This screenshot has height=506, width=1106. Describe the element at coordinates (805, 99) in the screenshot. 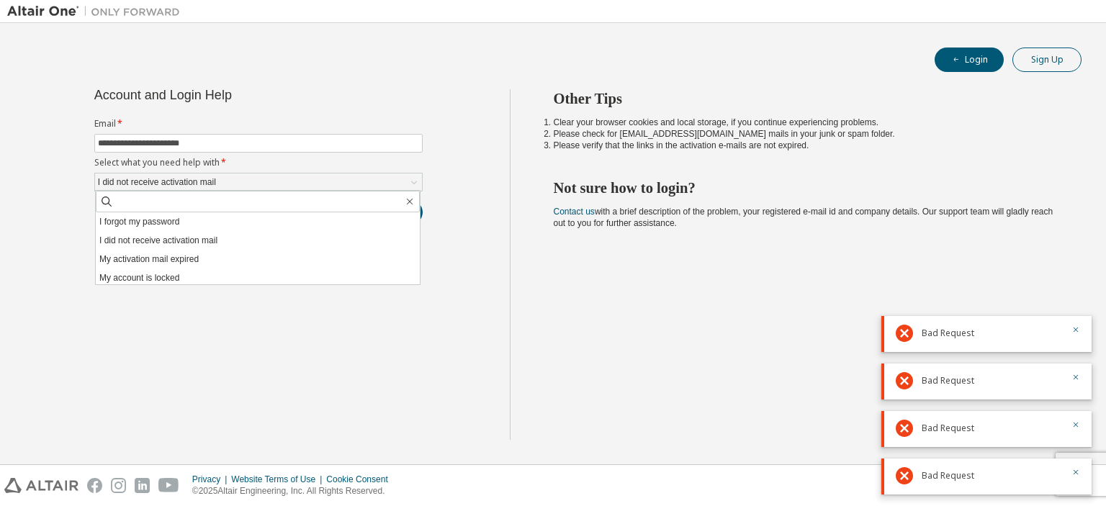

I see `h2: Other Tips` at that location.